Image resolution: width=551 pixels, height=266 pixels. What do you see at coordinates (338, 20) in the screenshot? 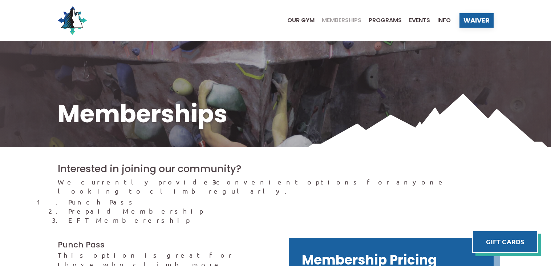
I see `a: Memberships` at bounding box center [338, 20].